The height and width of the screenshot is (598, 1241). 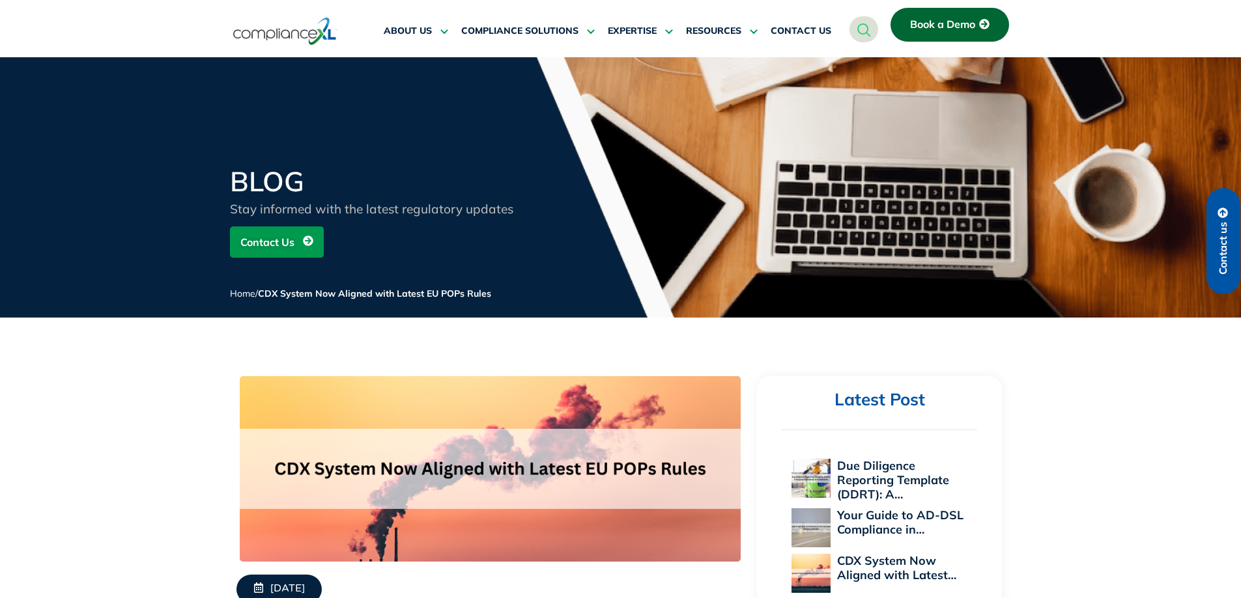 I want to click on a: RESOURCES, so click(x=722, y=31).